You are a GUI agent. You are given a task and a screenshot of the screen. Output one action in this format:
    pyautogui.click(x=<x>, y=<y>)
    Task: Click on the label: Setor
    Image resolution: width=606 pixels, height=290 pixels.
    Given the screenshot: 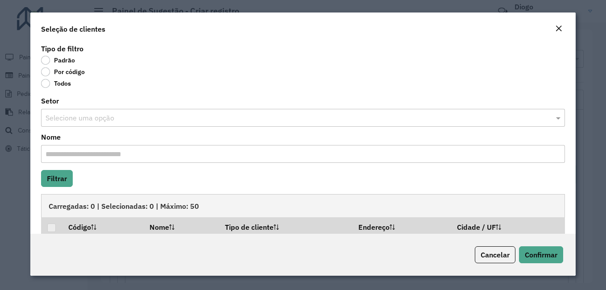 What is the action you would take?
    pyautogui.click(x=50, y=101)
    